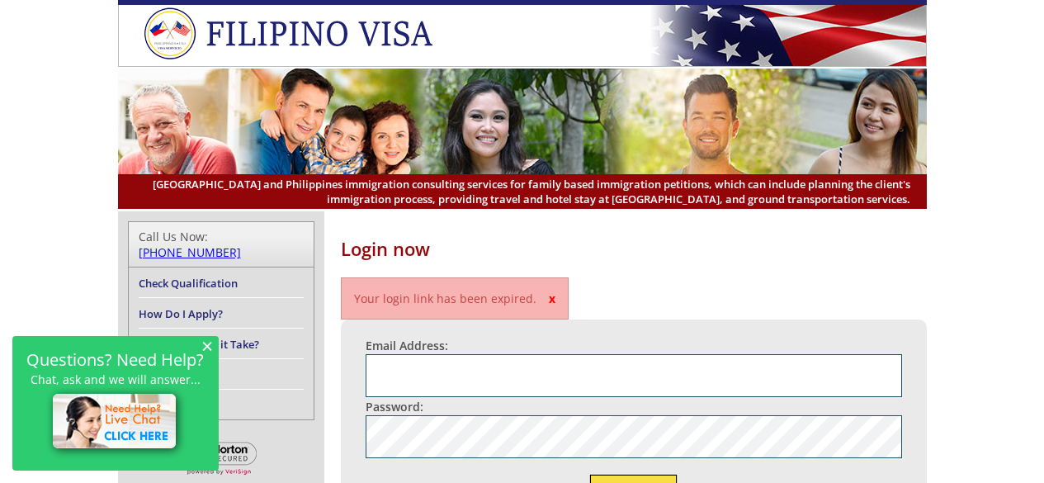 The height and width of the screenshot is (483, 1044). Describe the element at coordinates (115, 422) in the screenshot. I see `img: live-chat-icon.png` at that location.